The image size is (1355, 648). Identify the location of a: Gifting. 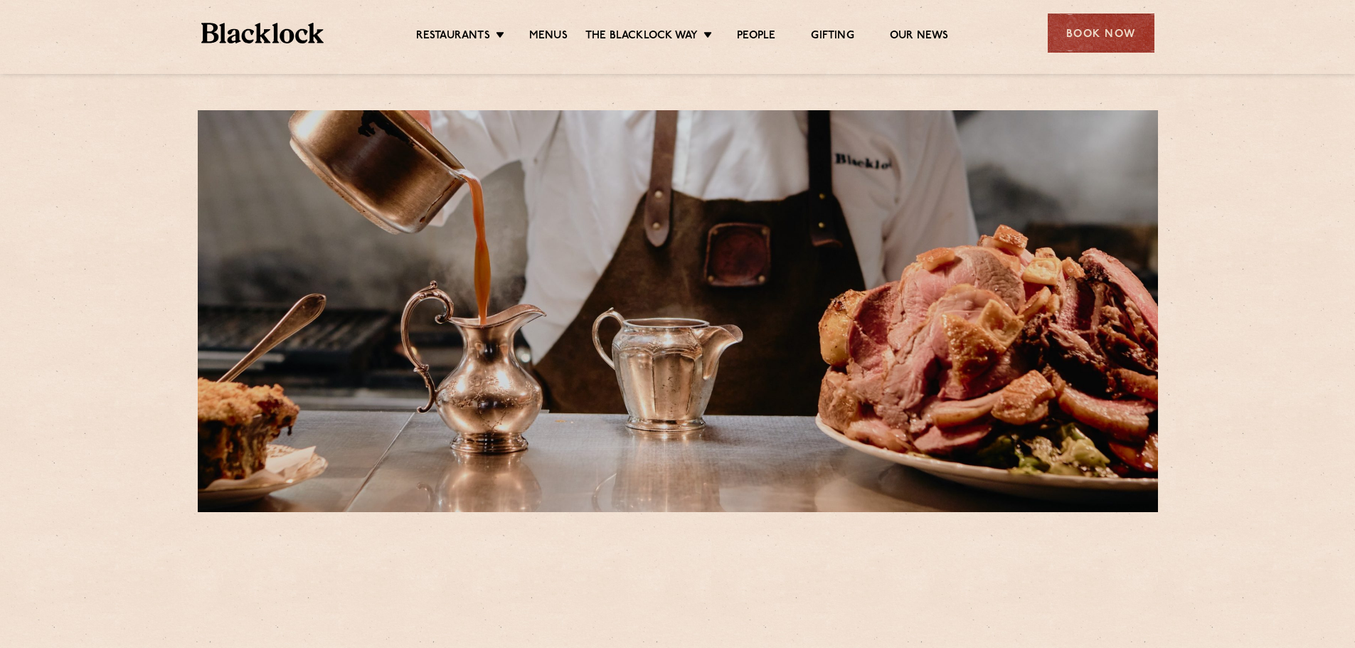
(832, 37).